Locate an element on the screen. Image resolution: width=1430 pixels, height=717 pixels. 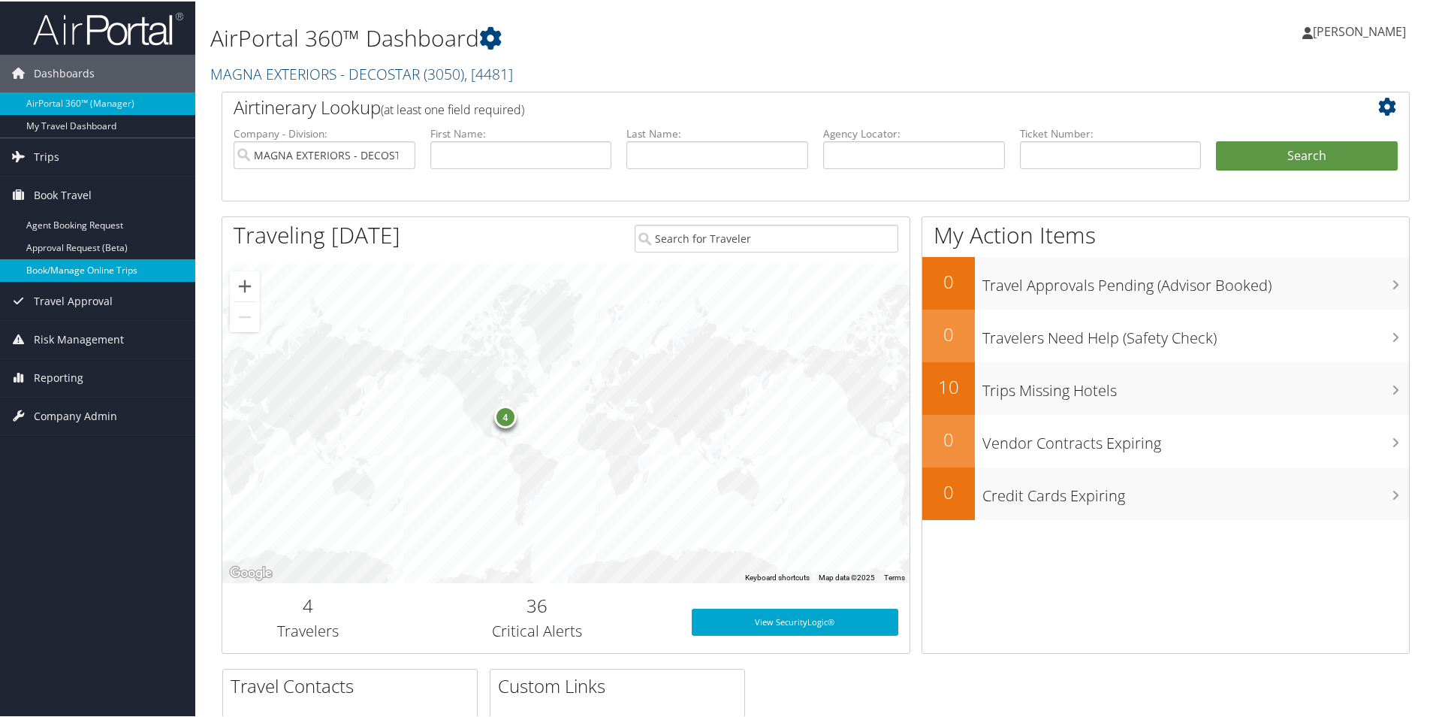
button: Keyboard shortcuts is located at coordinates (777, 576).